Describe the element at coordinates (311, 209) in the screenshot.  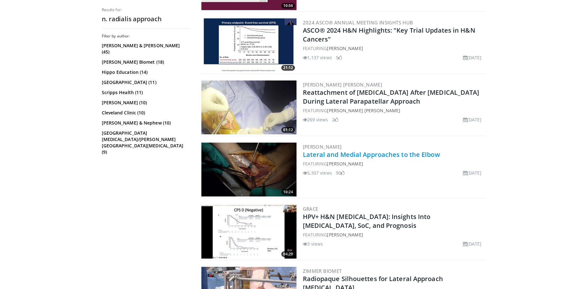
I see `a: GRACE` at that location.